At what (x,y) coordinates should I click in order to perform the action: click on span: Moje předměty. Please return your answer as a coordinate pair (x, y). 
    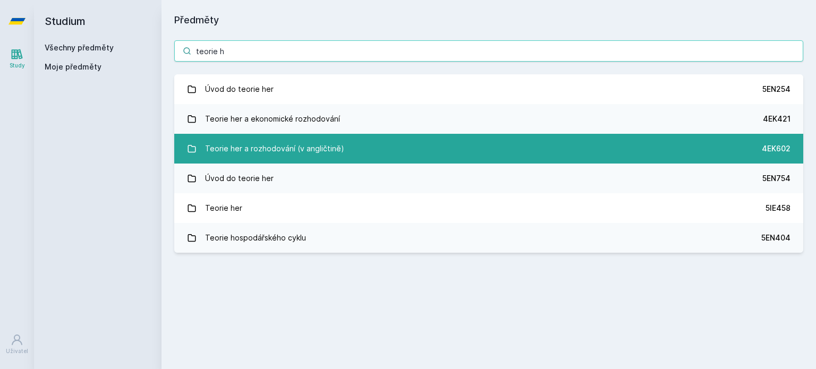
    Looking at the image, I should click on (73, 67).